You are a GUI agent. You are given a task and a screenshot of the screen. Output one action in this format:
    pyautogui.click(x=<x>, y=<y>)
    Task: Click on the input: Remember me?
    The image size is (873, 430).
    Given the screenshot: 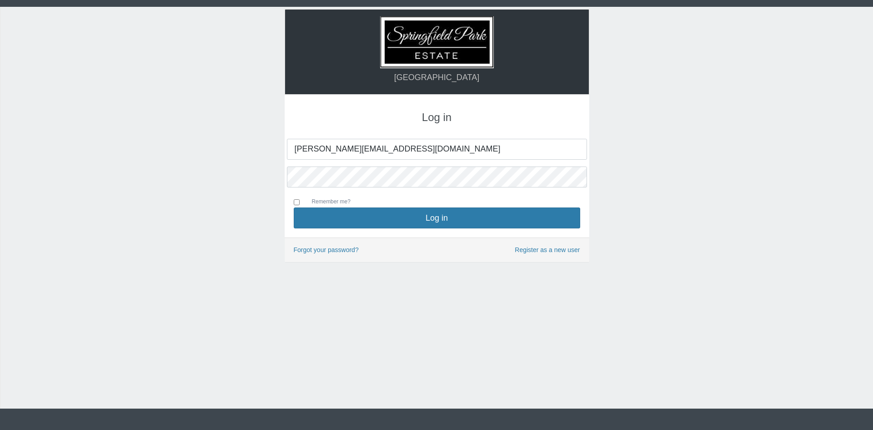 What is the action you would take?
    pyautogui.click(x=297, y=202)
    